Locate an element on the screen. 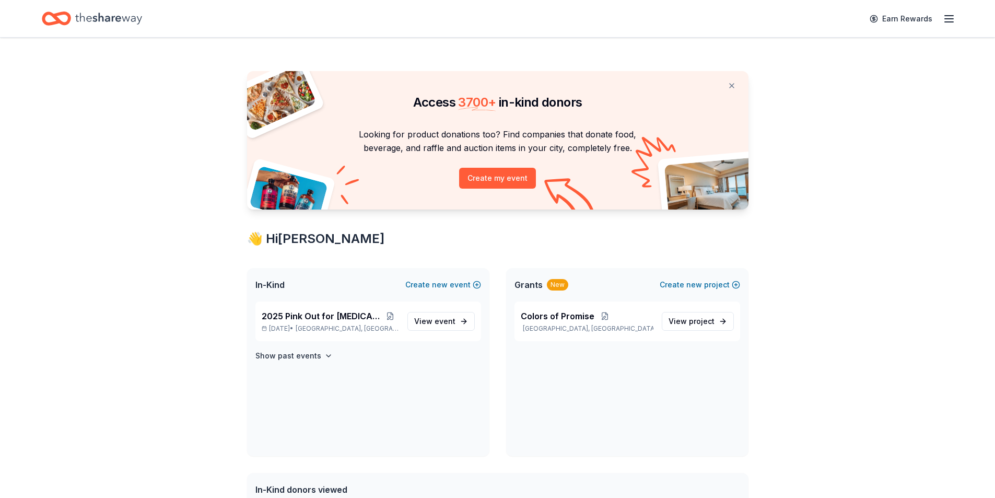  button: Createnewproject is located at coordinates (700, 285).